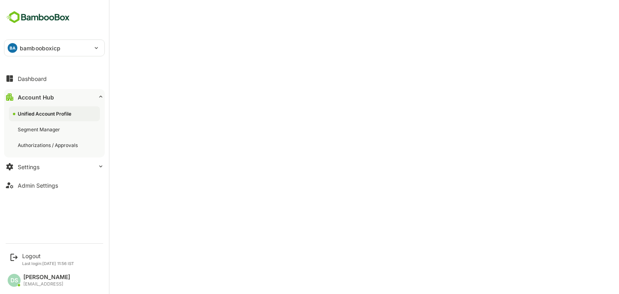  Describe the element at coordinates (32, 79) in the screenshot. I see `div: Dashboard` at that location.